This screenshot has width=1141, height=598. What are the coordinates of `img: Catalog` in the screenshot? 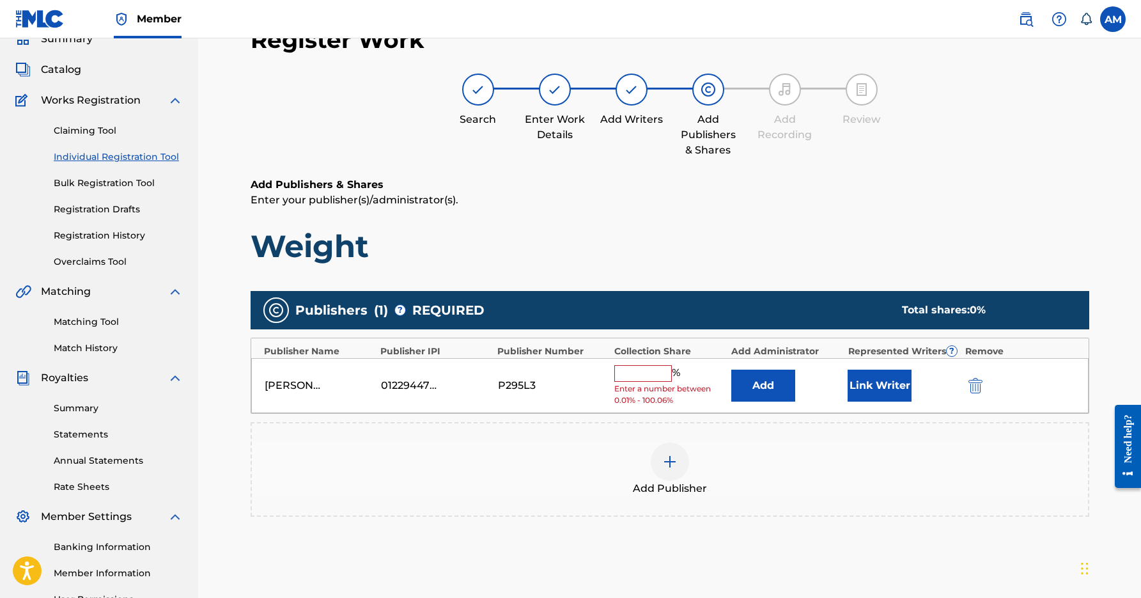 It's located at (23, 70).